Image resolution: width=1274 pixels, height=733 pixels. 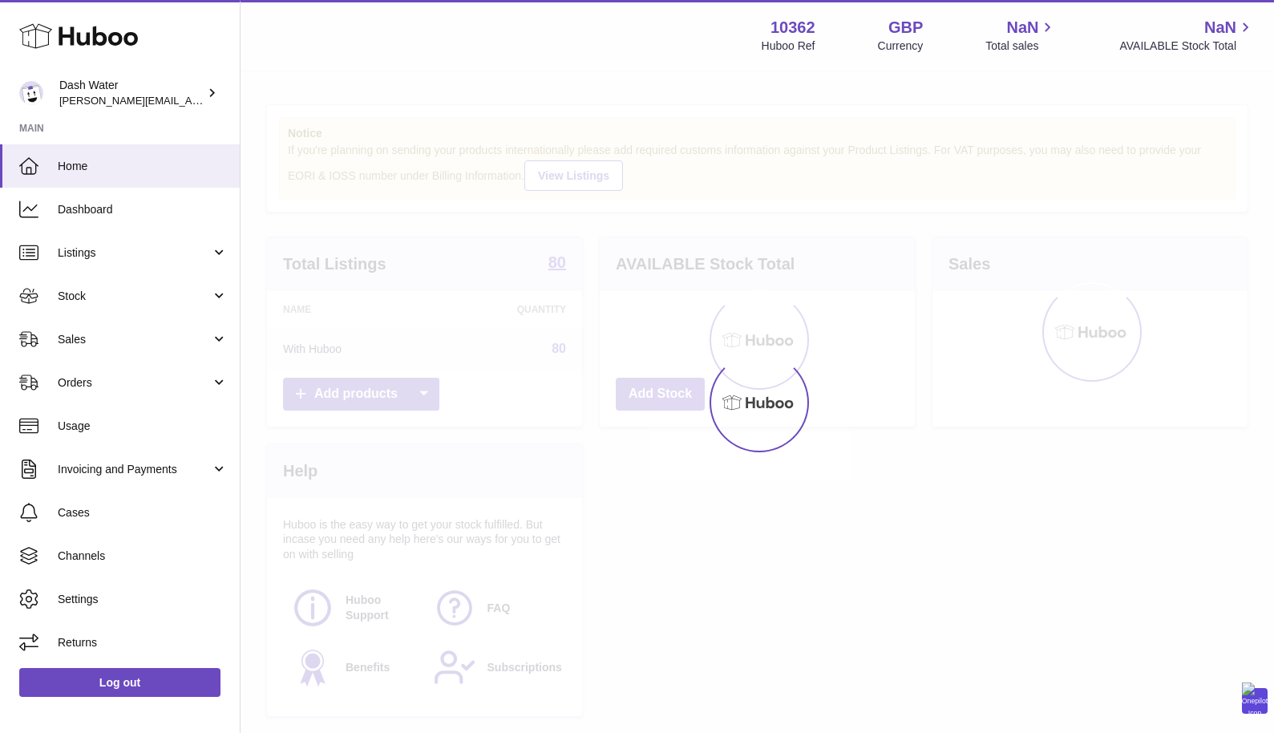 What do you see at coordinates (143, 512) in the screenshot?
I see `span: Cases` at bounding box center [143, 512].